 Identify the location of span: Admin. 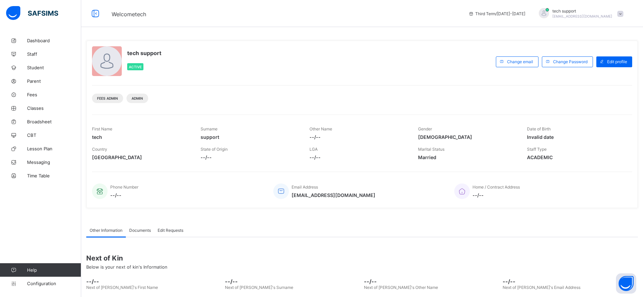
(137, 98).